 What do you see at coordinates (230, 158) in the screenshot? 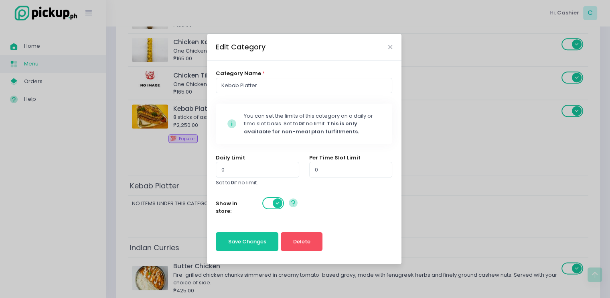
I see `label: Daily Limit` at bounding box center [230, 158].